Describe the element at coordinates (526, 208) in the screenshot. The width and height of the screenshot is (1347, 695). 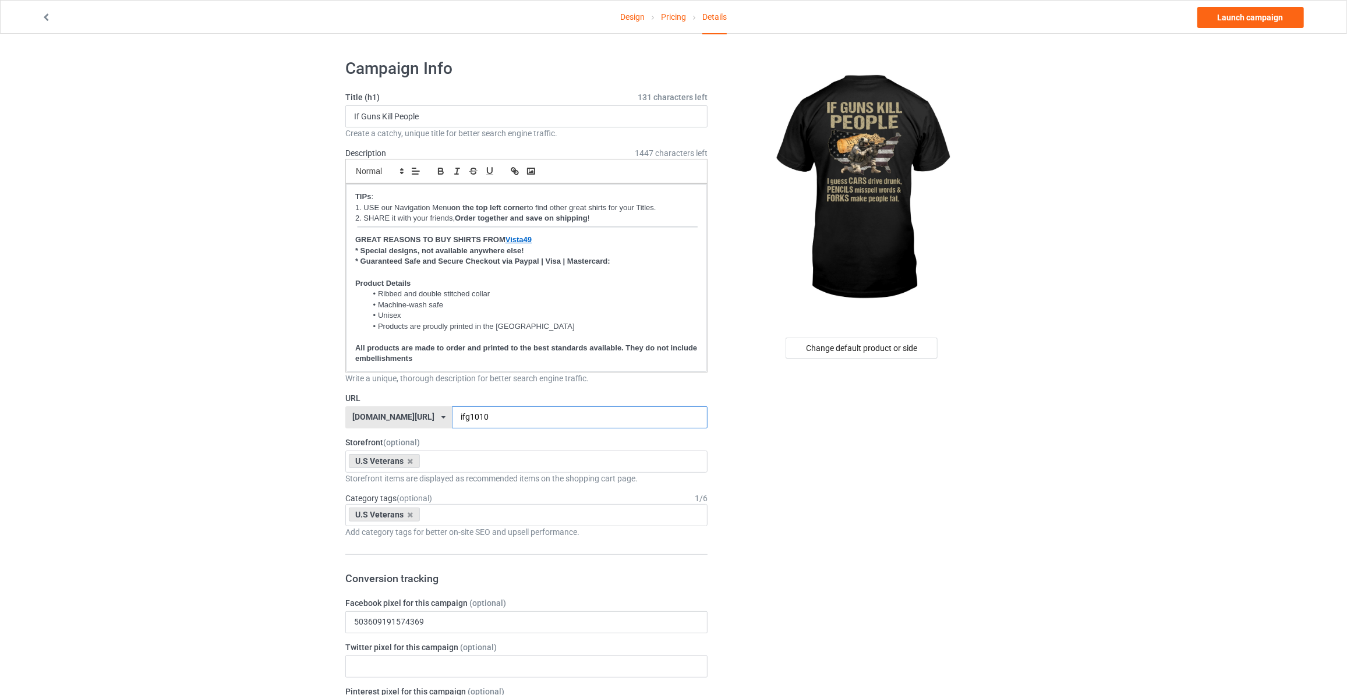
I see `p: 1. USE our Navigation Menu to find other great shirts for your Titles.` at that location.